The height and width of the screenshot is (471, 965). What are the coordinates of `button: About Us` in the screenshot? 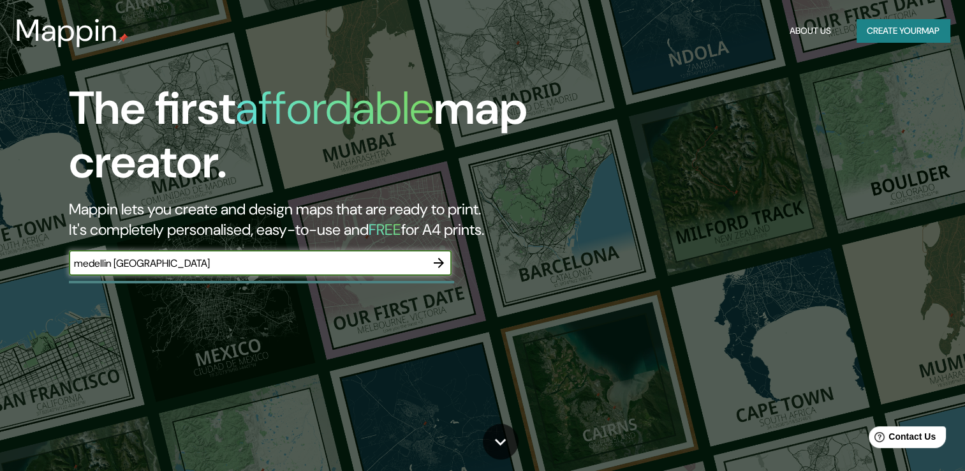 It's located at (810, 31).